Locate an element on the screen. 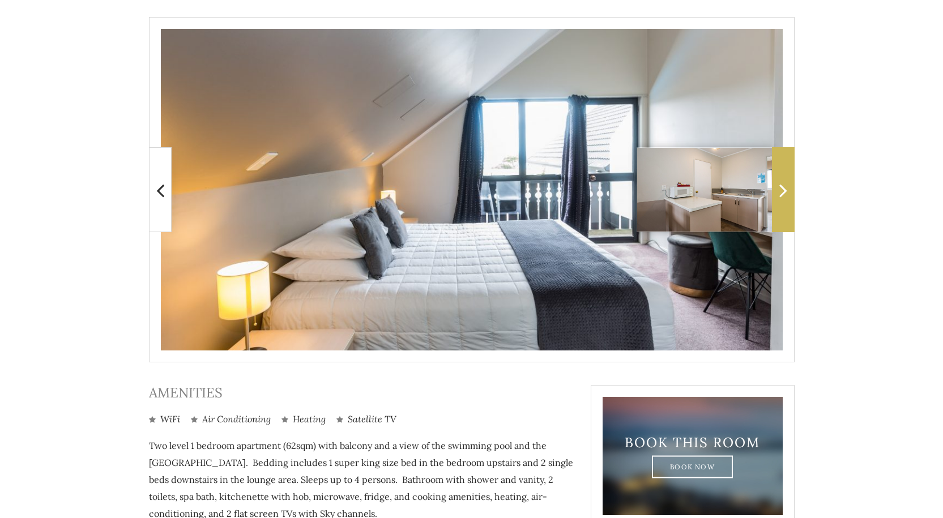  h3: Book This Room is located at coordinates (692, 442).